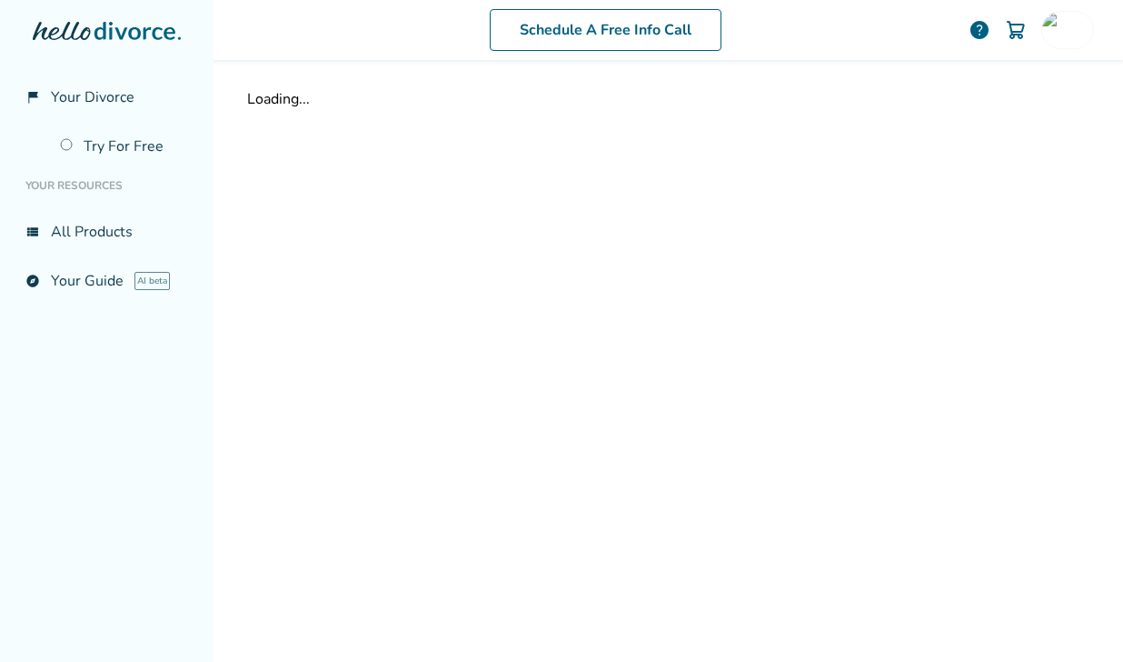 Image resolution: width=1123 pixels, height=662 pixels. I want to click on span: AI beta, so click(152, 281).